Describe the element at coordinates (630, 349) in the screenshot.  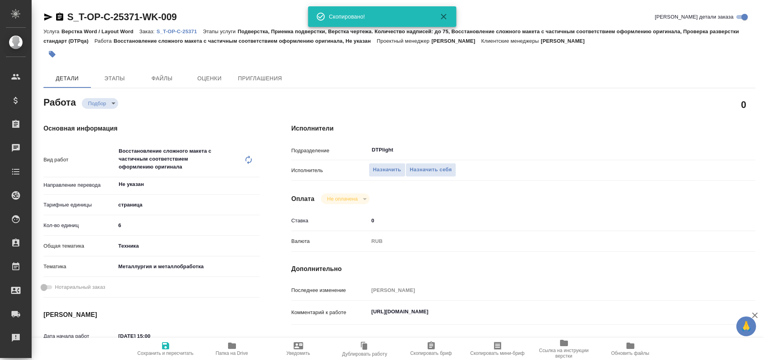
I see `button: Обновить файлы` at that location.